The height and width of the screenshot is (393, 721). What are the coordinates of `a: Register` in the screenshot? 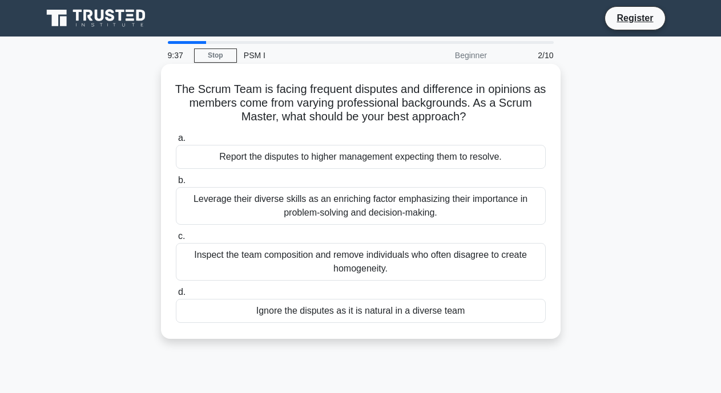 It's located at (635, 18).